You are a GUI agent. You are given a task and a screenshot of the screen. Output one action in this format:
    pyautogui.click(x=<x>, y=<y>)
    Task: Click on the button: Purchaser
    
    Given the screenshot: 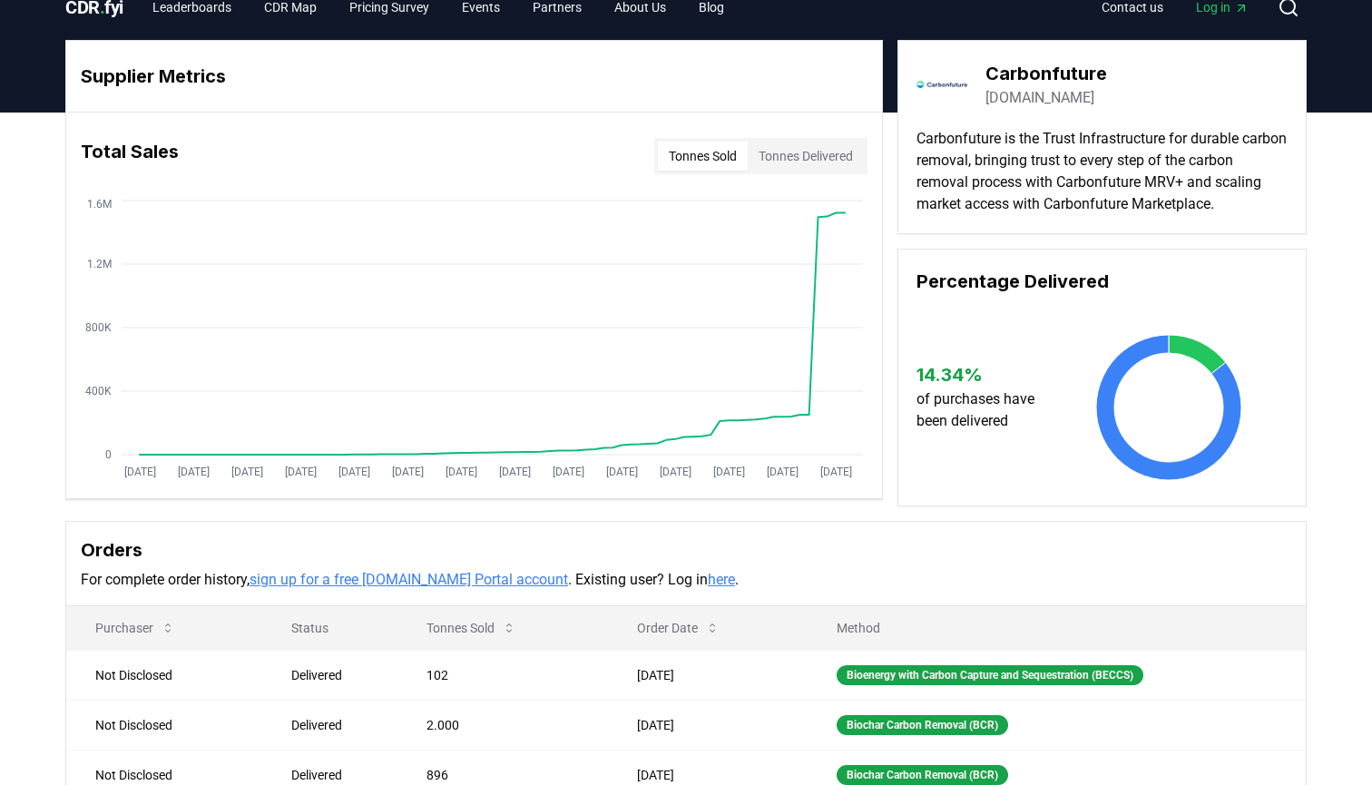 What is the action you would take?
    pyautogui.click(x=135, y=628)
    